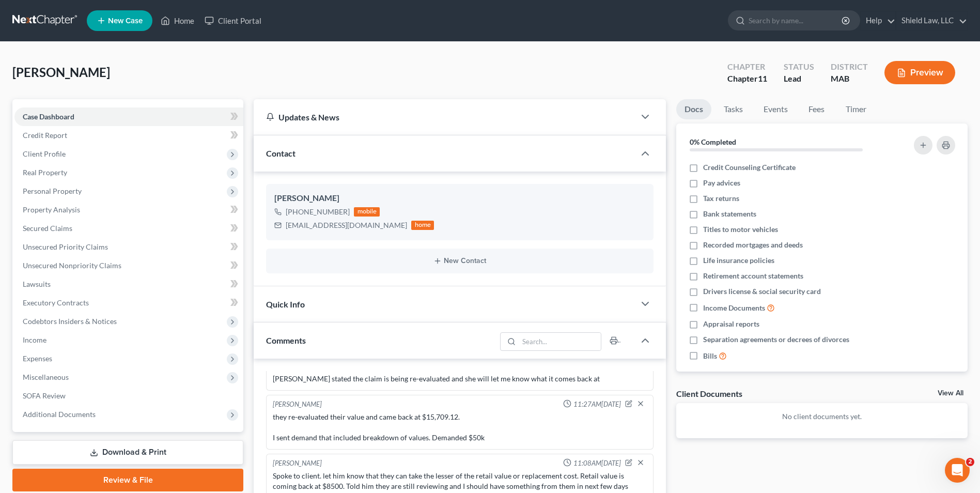 The height and width of the screenshot is (493, 980). What do you see at coordinates (177, 21) in the screenshot?
I see `a: Home` at bounding box center [177, 21].